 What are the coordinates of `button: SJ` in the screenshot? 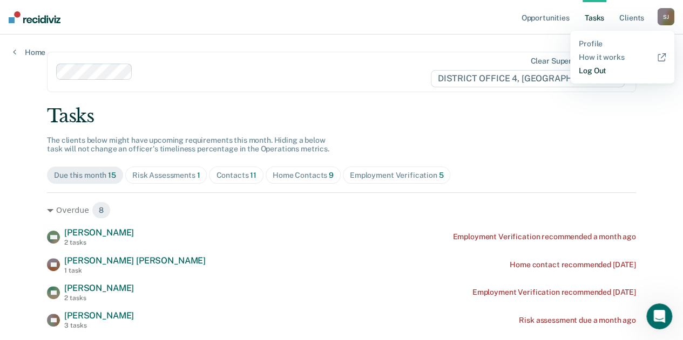 It's located at (665, 17).